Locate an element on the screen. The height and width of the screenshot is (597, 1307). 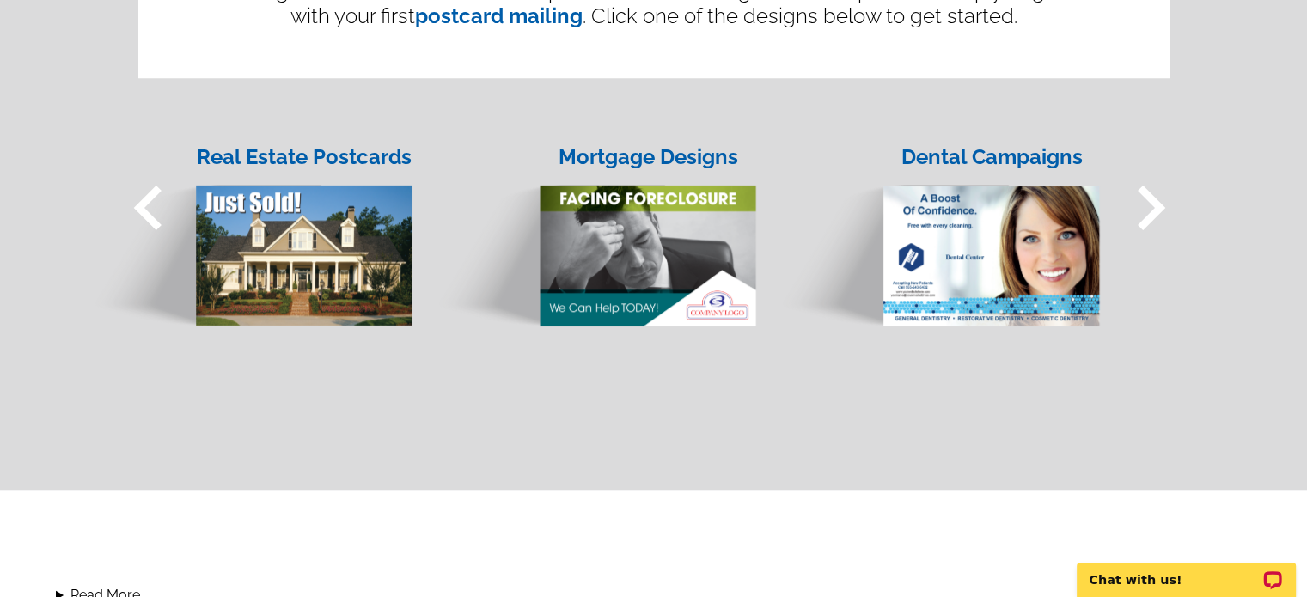
div: Dental Campaigns is located at coordinates (992, 157).